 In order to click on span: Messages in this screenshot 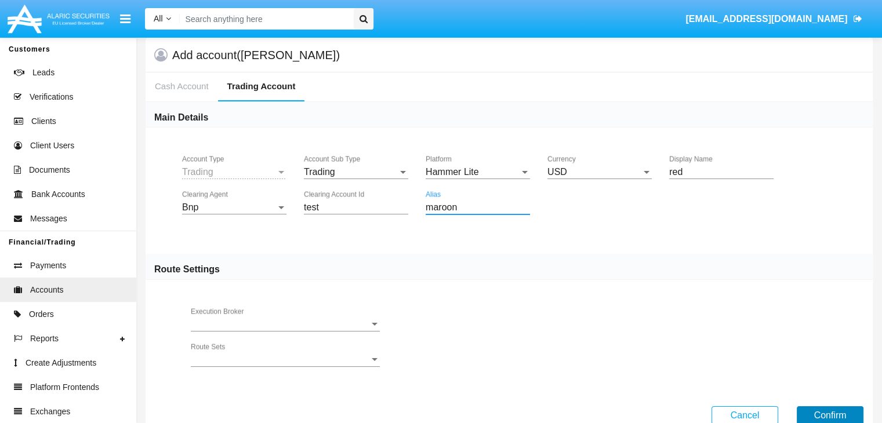, I will do `click(49, 219)`.